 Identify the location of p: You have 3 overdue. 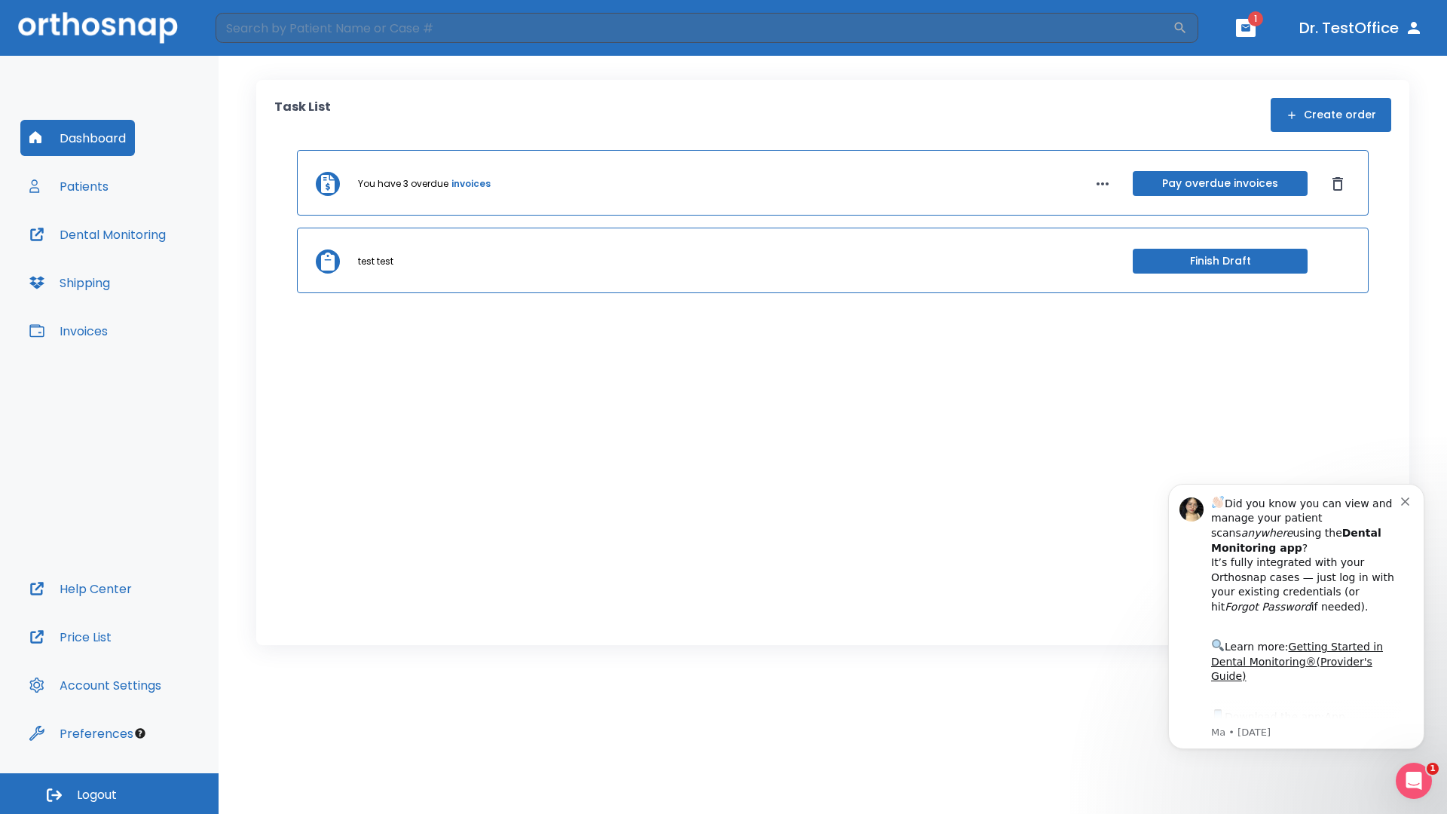
(403, 184).